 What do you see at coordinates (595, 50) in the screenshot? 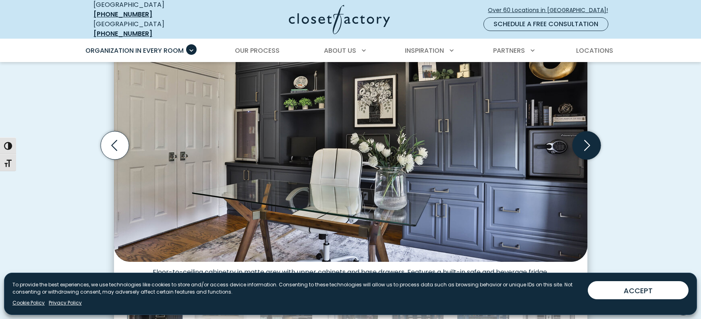
I see `span: Locations` at bounding box center [595, 50].